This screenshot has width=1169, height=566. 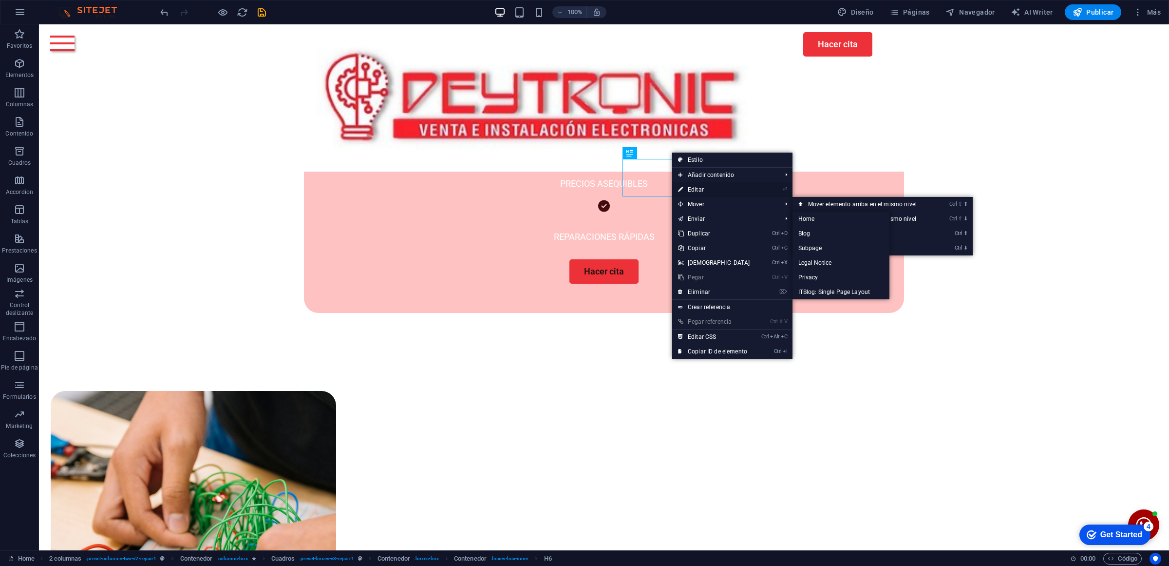 I want to click on span: Código, so click(x=1122, y=558).